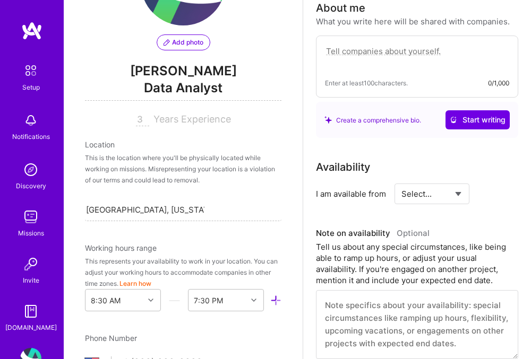  I want to click on div: Missions, so click(31, 233).